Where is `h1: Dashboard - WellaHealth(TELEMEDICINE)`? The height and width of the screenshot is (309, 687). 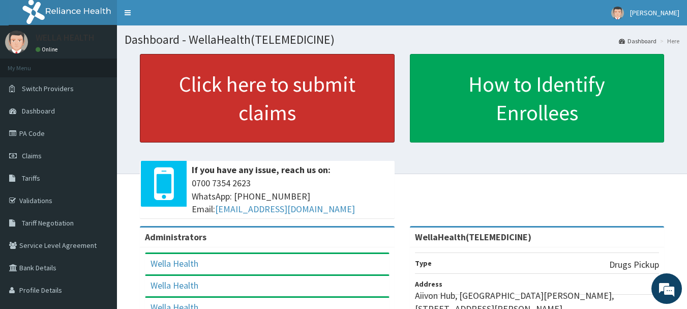 h1: Dashboard - WellaHealth(TELEMEDICINE) is located at coordinates (402, 40).